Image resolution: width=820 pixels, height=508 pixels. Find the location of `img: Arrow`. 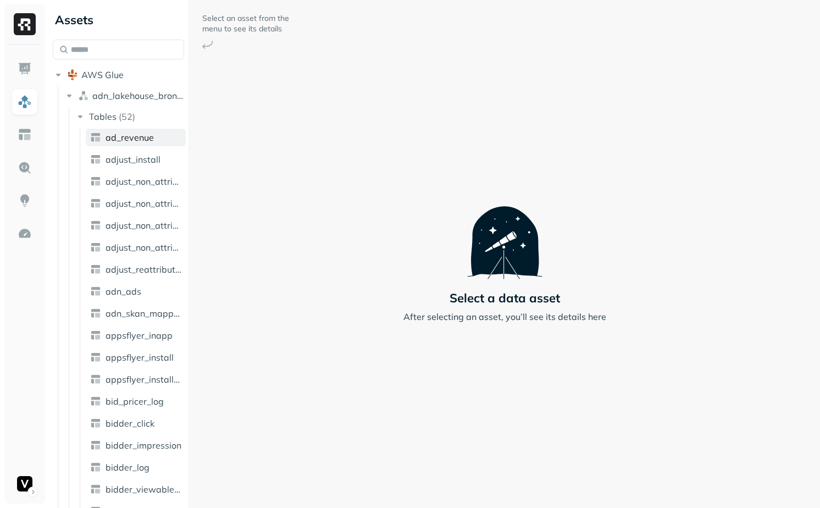

img: Arrow is located at coordinates (208, 45).